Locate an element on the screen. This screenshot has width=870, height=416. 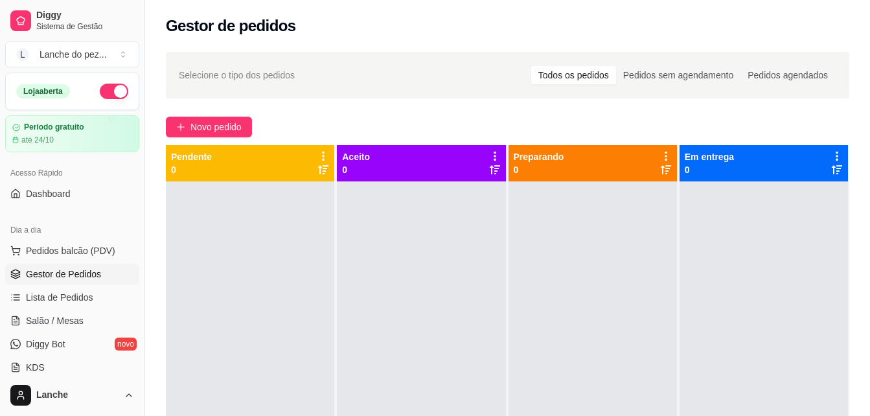
button: Select a team is located at coordinates (72, 54).